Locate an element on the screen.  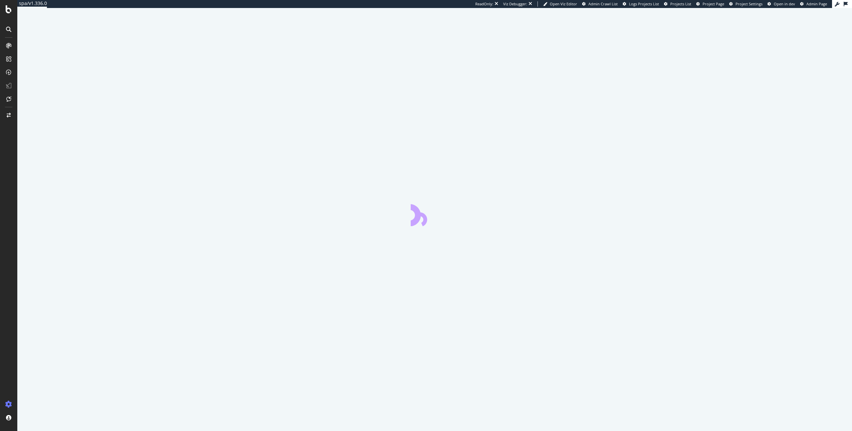
span: Admin Crawl List is located at coordinates (603, 4).